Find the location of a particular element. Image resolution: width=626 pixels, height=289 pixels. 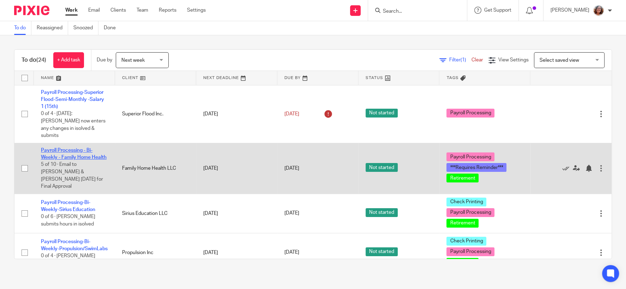

span: Tags is located at coordinates (452, 78).